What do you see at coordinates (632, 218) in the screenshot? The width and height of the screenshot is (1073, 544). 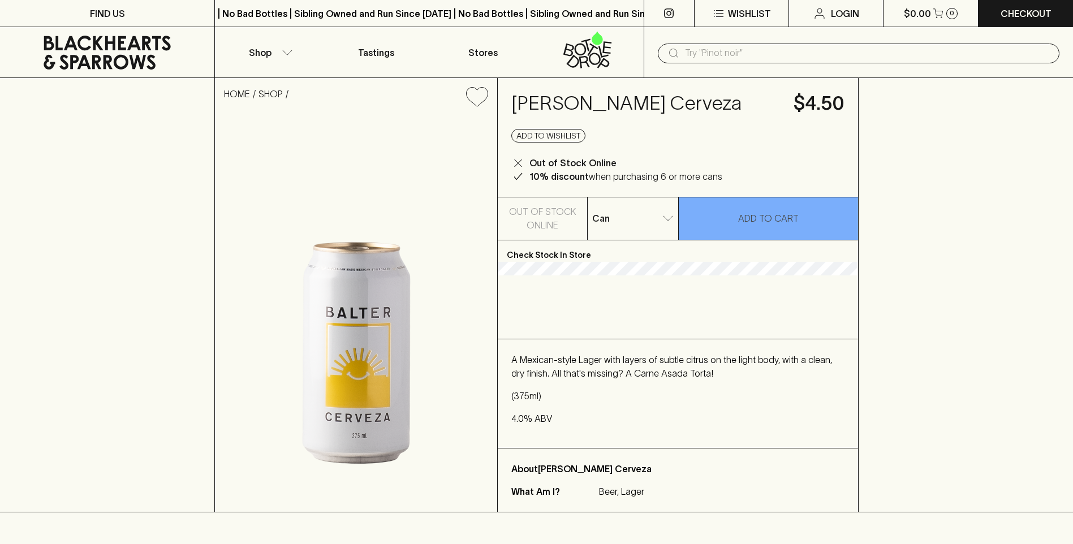 I see `div: Can` at bounding box center [632, 218].